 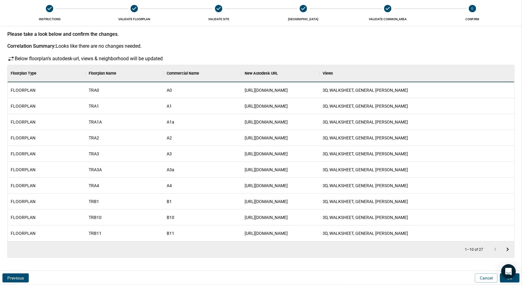 I want to click on span: Instructions, so click(x=50, y=19).